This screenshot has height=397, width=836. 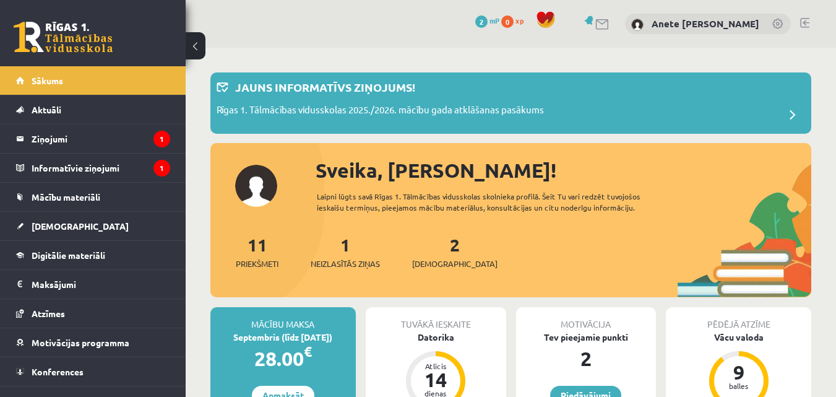 What do you see at coordinates (436, 393) in the screenshot?
I see `div: dienas` at bounding box center [436, 393].